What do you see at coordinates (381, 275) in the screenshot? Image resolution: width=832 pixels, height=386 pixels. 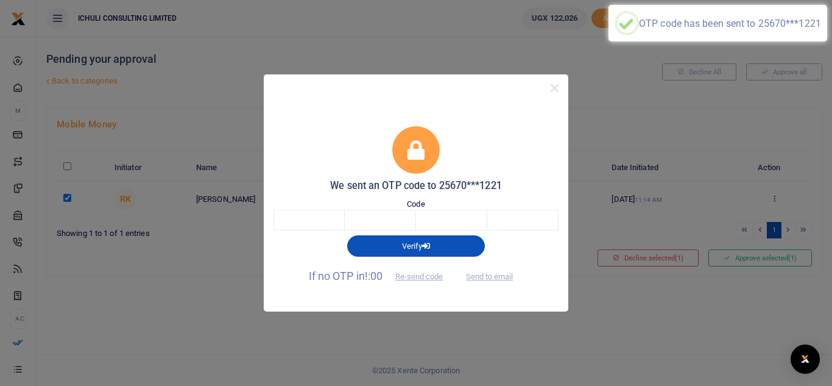 I see `span: If no OTP in` at bounding box center [381, 275].